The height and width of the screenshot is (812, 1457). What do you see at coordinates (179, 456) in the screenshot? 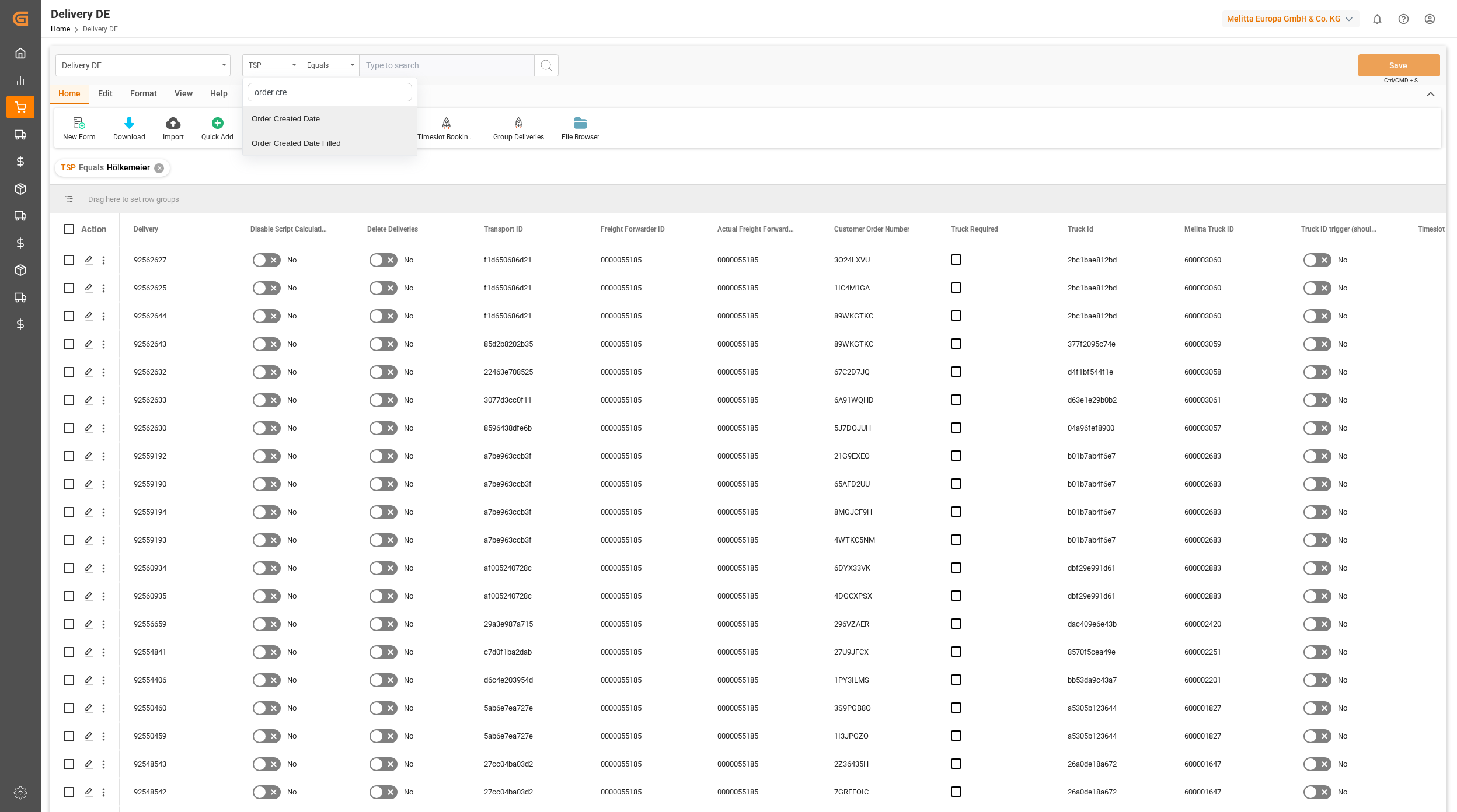
I see `div: 92559192` at bounding box center [179, 456].